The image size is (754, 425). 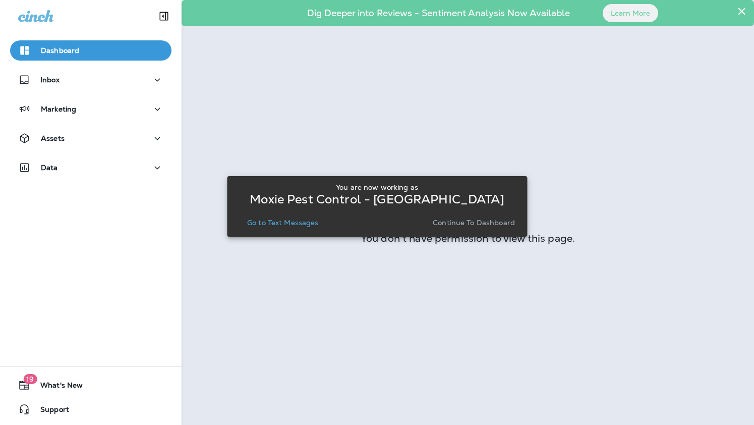 What do you see at coordinates (91, 50) in the screenshot?
I see `button: Dashboard` at bounding box center [91, 50].